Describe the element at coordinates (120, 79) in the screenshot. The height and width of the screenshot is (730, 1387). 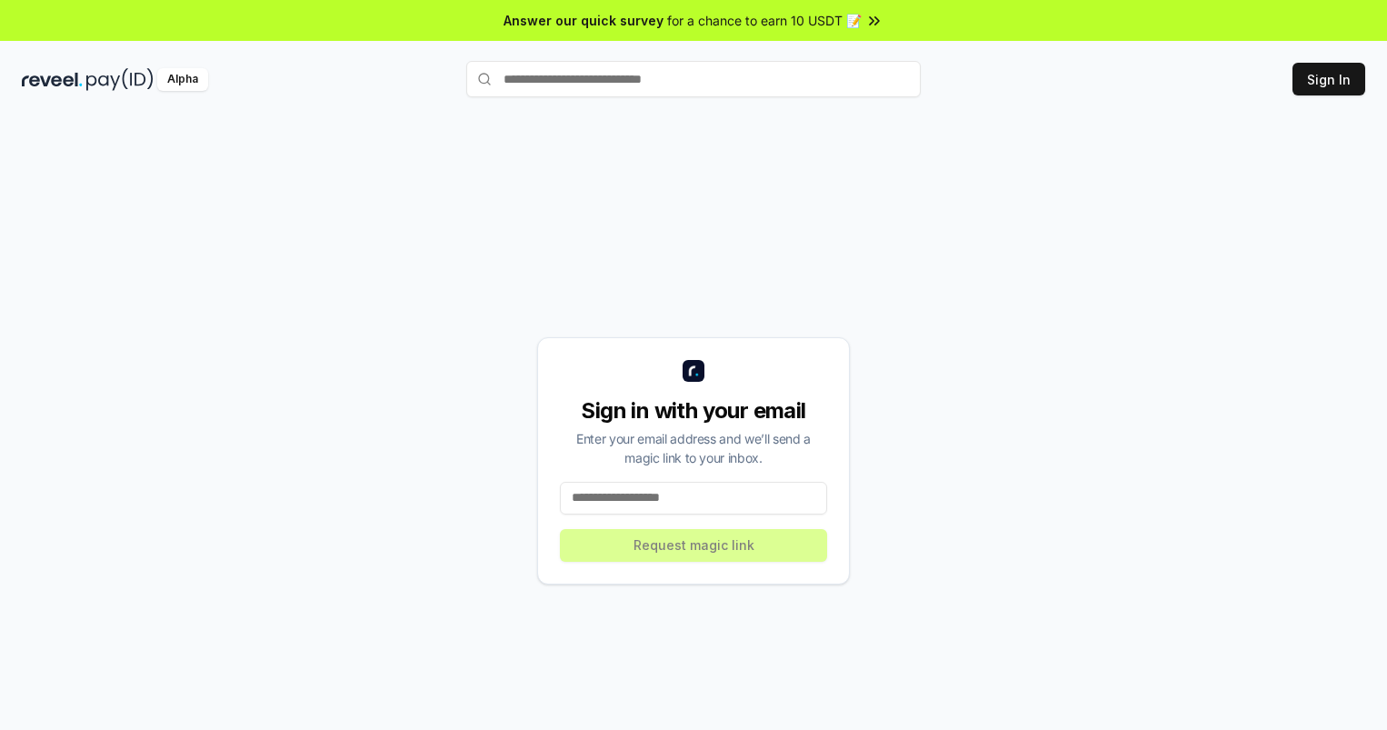
I see `img: pay_id` at that location.